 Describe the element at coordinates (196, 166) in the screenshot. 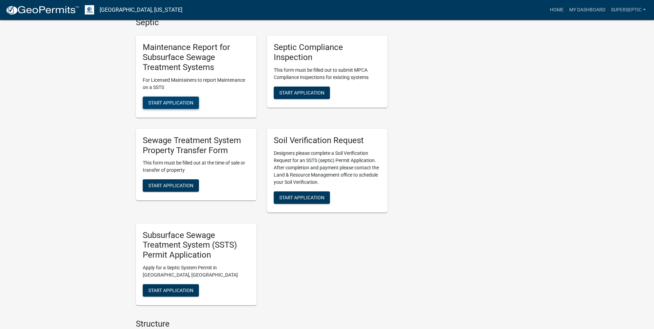

I see `p: This form must be filled out at the time of sale or transfer of property` at that location.